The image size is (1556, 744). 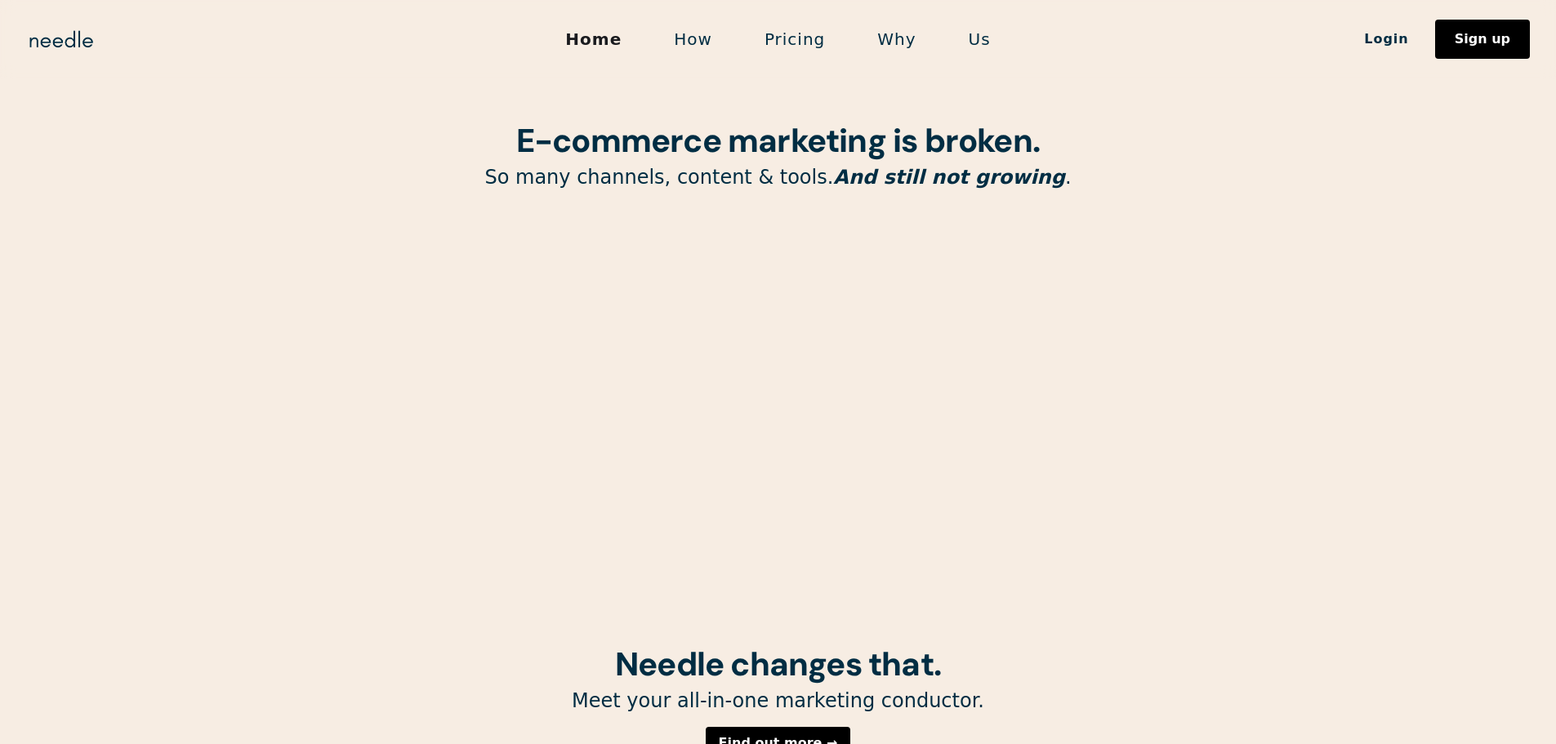 What do you see at coordinates (593, 39) in the screenshot?
I see `a: Home` at bounding box center [593, 39].